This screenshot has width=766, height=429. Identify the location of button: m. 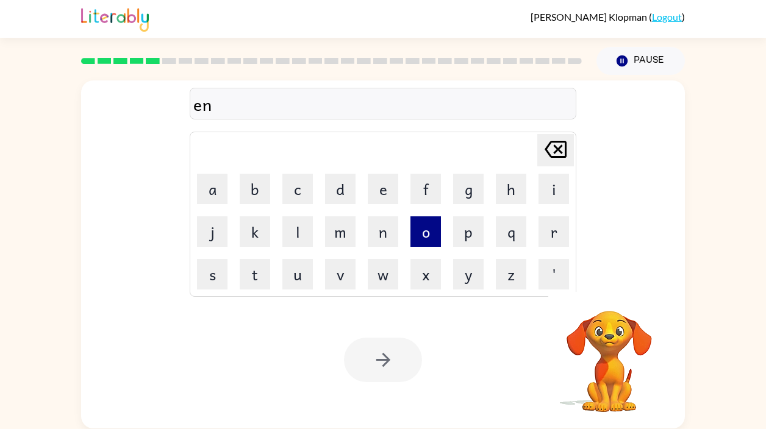
(340, 232).